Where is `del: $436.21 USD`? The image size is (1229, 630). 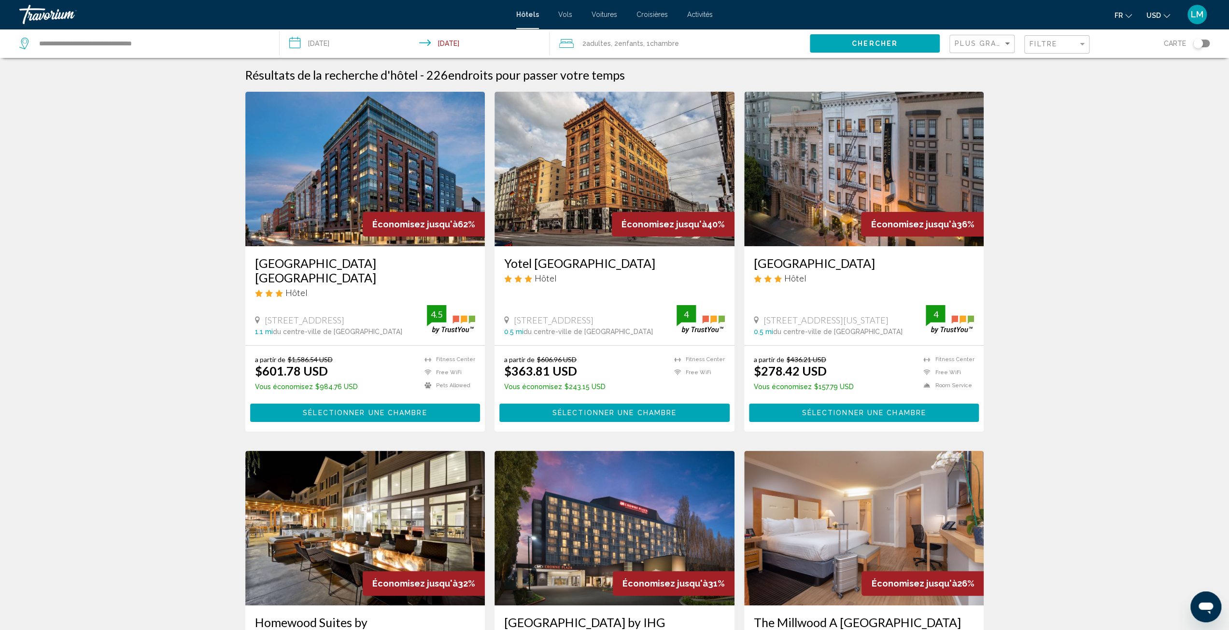
del: $436.21 USD is located at coordinates (806, 359).